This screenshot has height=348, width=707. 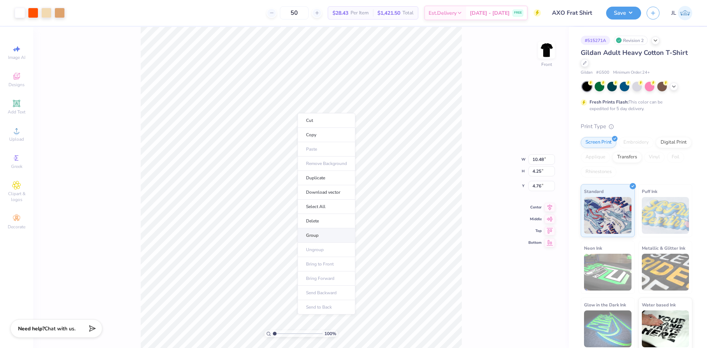 I want to click on li: Cut, so click(x=326, y=120).